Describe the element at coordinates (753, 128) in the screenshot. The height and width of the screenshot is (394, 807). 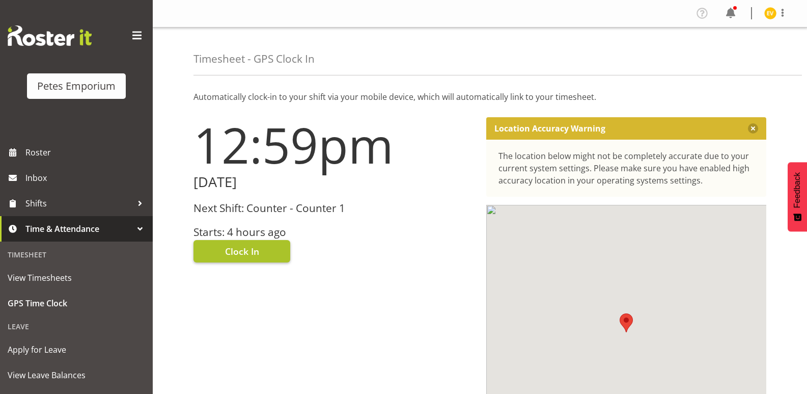
I see `button: Close message` at that location.